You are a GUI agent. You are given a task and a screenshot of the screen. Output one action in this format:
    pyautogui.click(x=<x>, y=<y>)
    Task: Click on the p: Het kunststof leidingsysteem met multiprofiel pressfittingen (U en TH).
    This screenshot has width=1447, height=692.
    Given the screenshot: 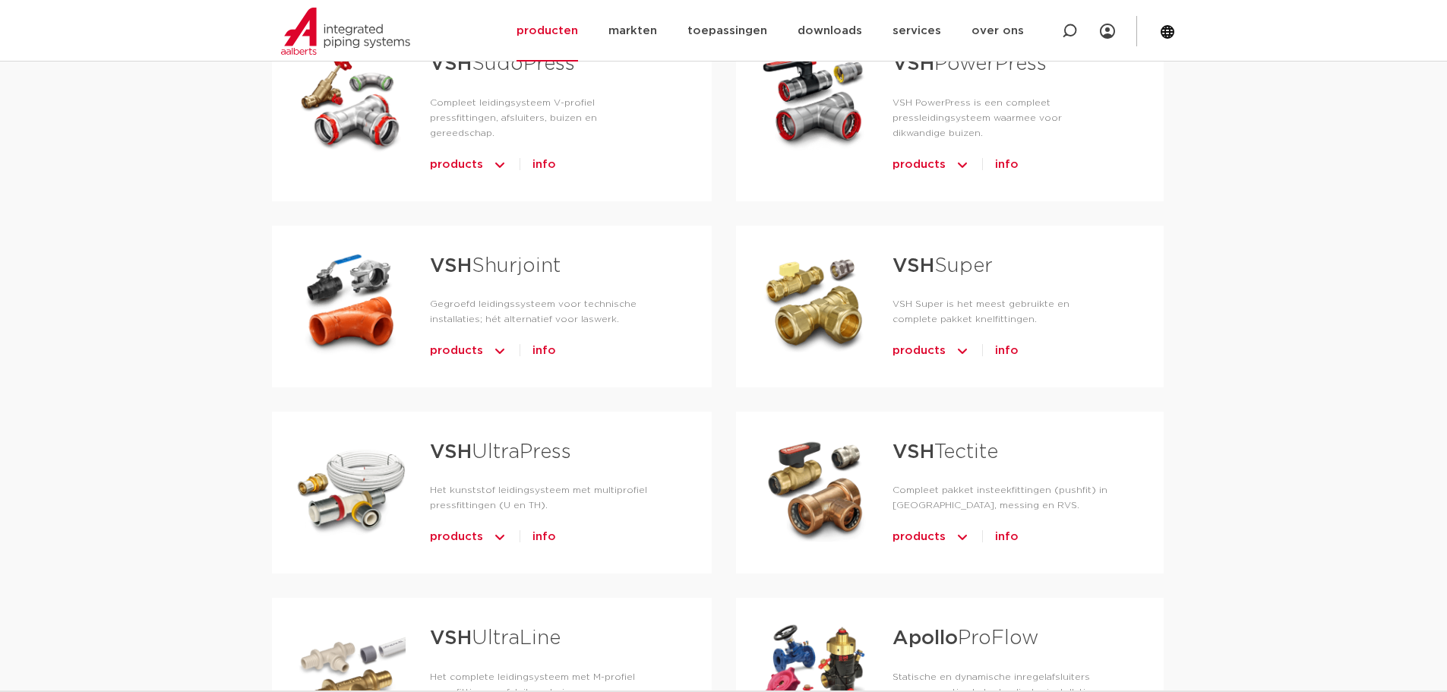 What is the action you would take?
    pyautogui.click(x=546, y=498)
    